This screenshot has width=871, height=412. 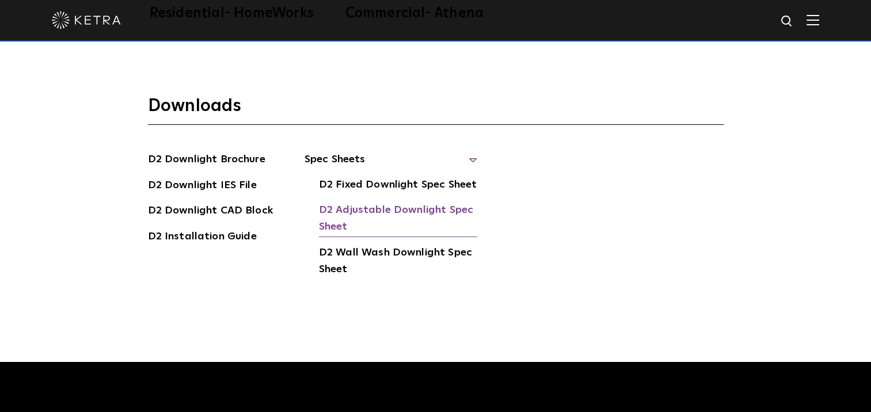 I want to click on img: ketra-logo-2019-white, so click(x=86, y=20).